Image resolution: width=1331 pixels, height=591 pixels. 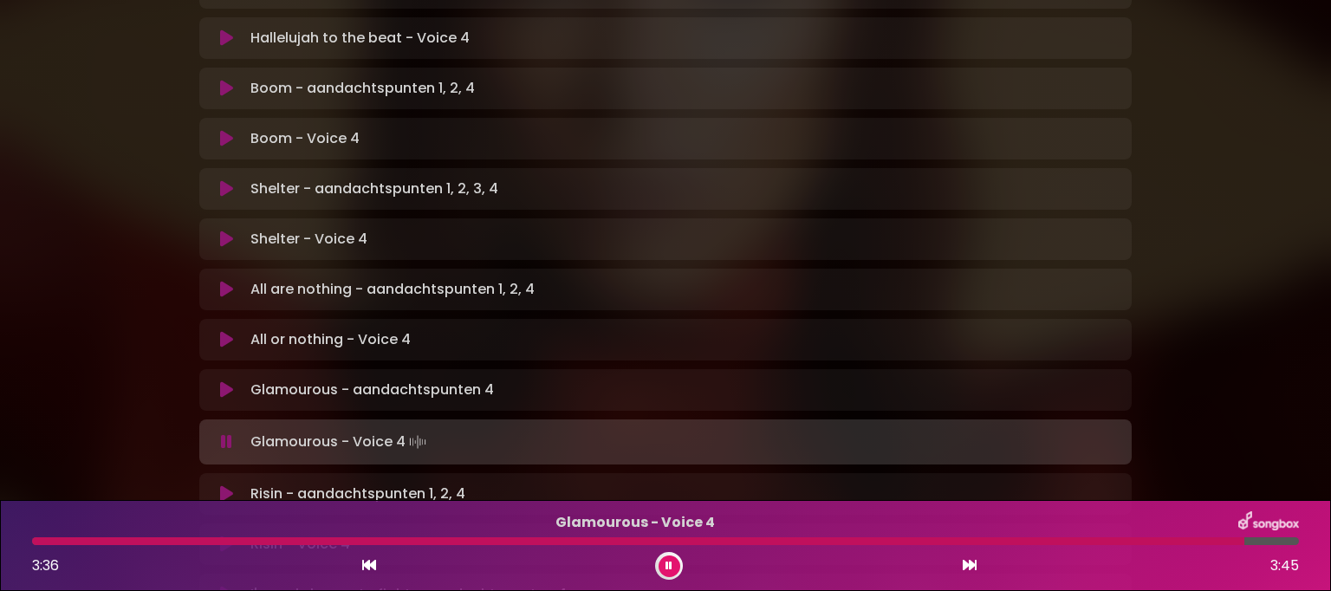 I want to click on img: songbox-logo-white.png, so click(x=1269, y=522).